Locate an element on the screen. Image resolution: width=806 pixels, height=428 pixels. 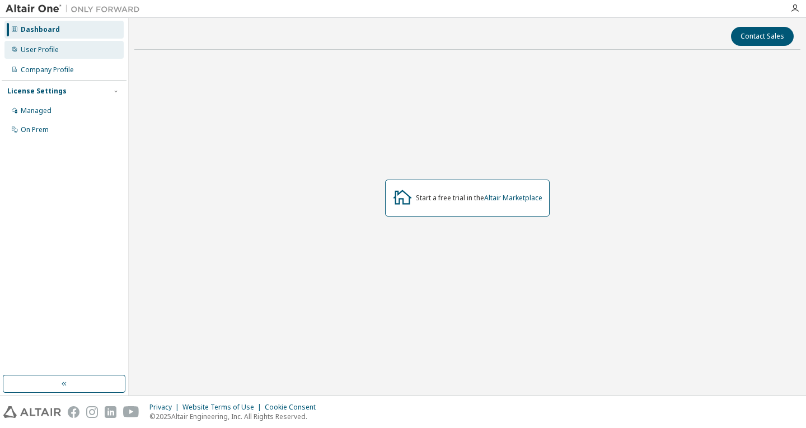
img: instagram.svg is located at coordinates (92, 412).